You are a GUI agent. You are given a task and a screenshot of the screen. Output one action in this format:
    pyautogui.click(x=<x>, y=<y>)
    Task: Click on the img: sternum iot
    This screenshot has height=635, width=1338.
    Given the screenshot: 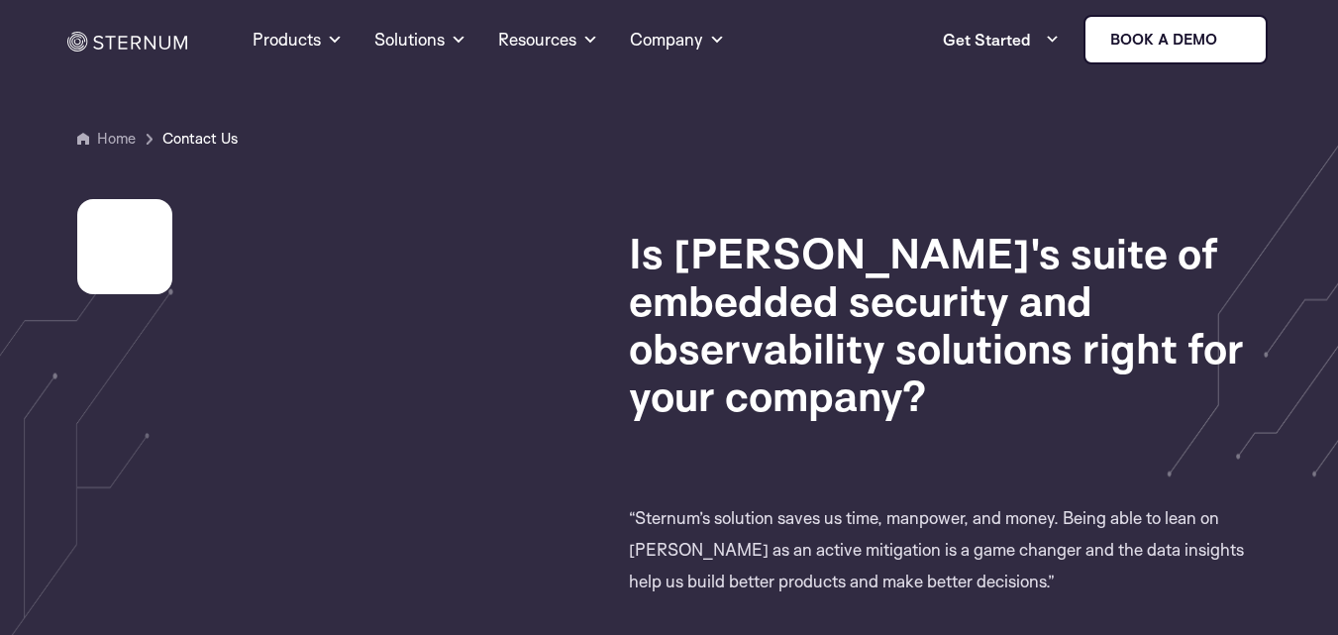 What is the action you would take?
    pyautogui.click(x=1233, y=40)
    